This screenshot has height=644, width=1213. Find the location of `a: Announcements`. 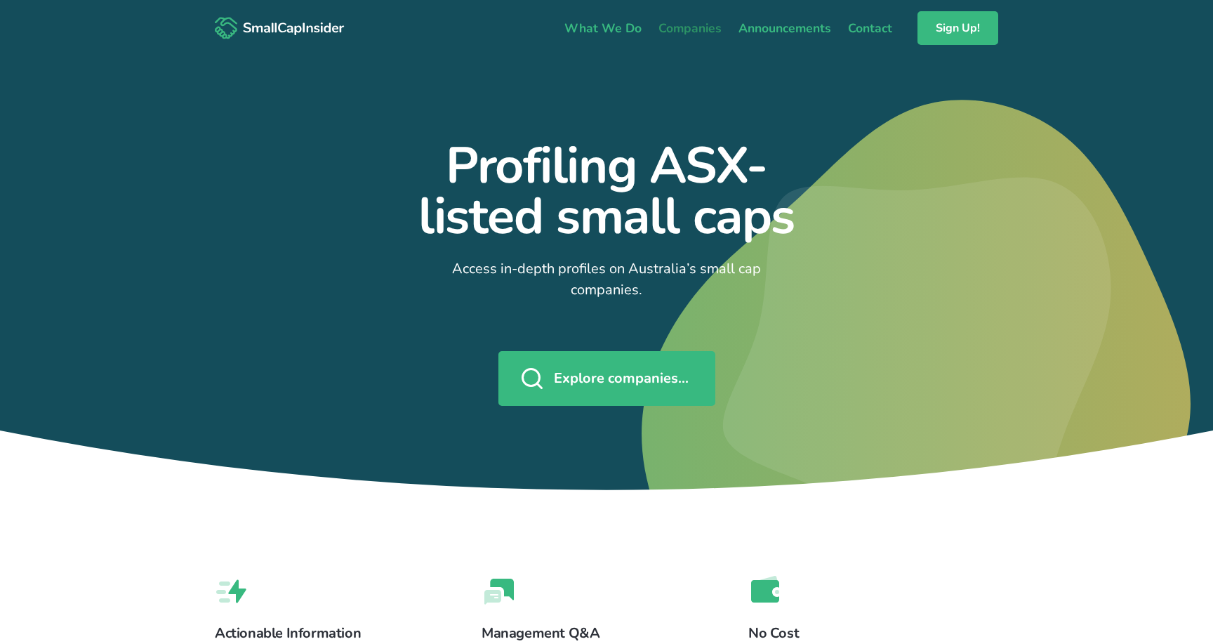

a: Announcements is located at coordinates (785, 28).